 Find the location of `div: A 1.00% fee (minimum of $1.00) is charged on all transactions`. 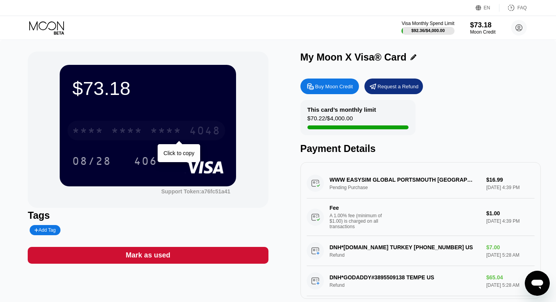

div: A 1.00% fee (minimum of $1.00) is charged on all transactions is located at coordinates (359, 221).